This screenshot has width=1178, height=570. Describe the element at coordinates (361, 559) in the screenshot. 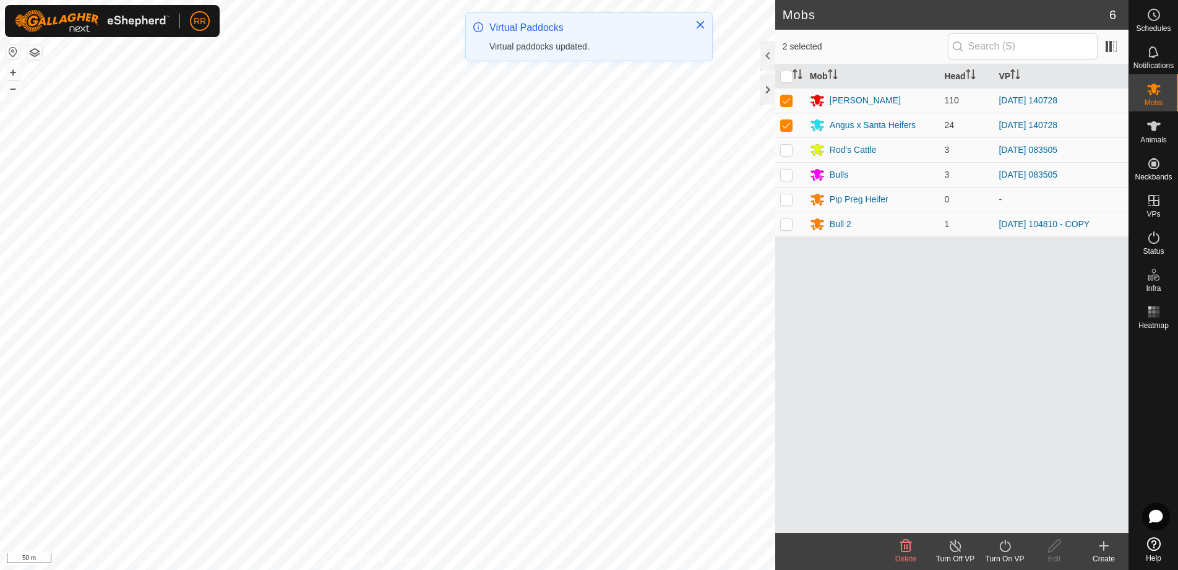

I see `a: Privacy Policy` at that location.